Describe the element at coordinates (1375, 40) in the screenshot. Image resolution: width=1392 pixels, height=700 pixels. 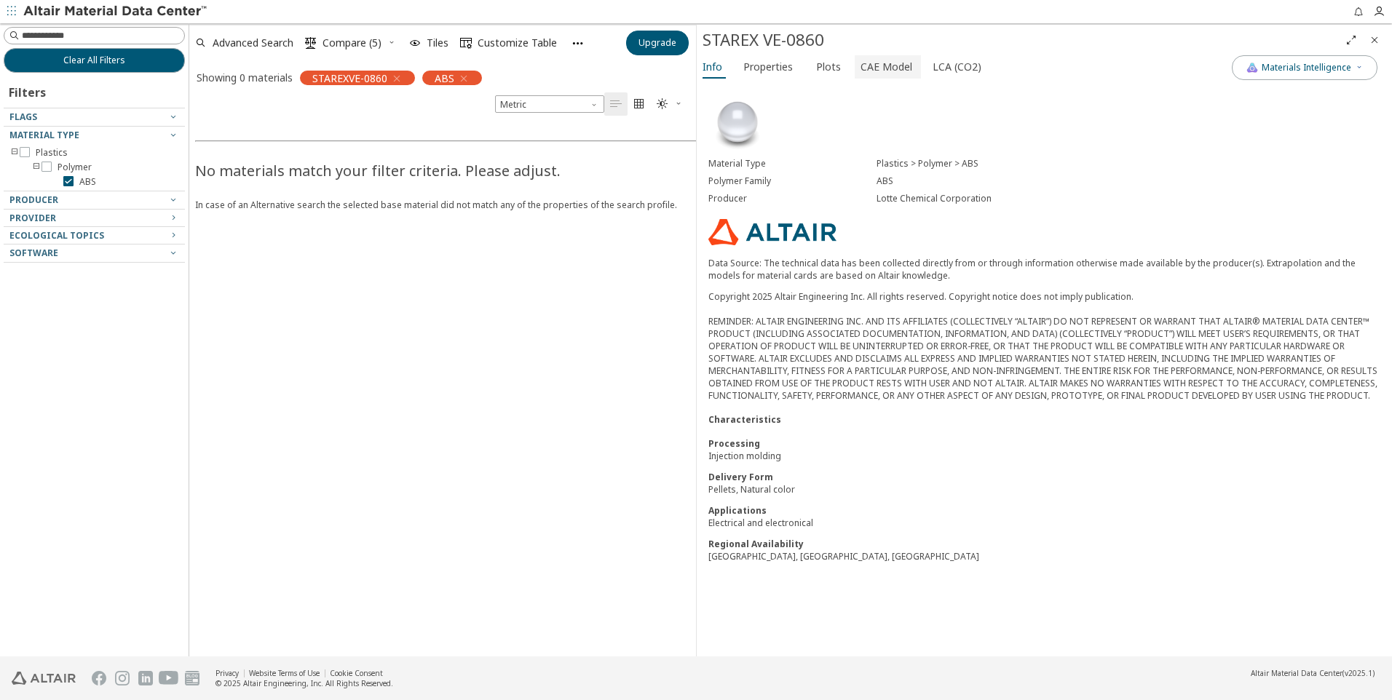
I see `button: Close` at that location.